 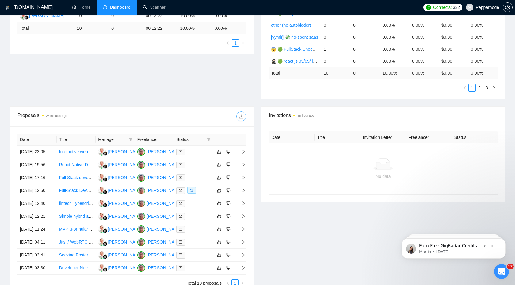 What do you see at coordinates (76, 268) in the screenshot?
I see `td: Developer Needed to Build Marketplace Web App (MVP)` at bounding box center [76, 268].